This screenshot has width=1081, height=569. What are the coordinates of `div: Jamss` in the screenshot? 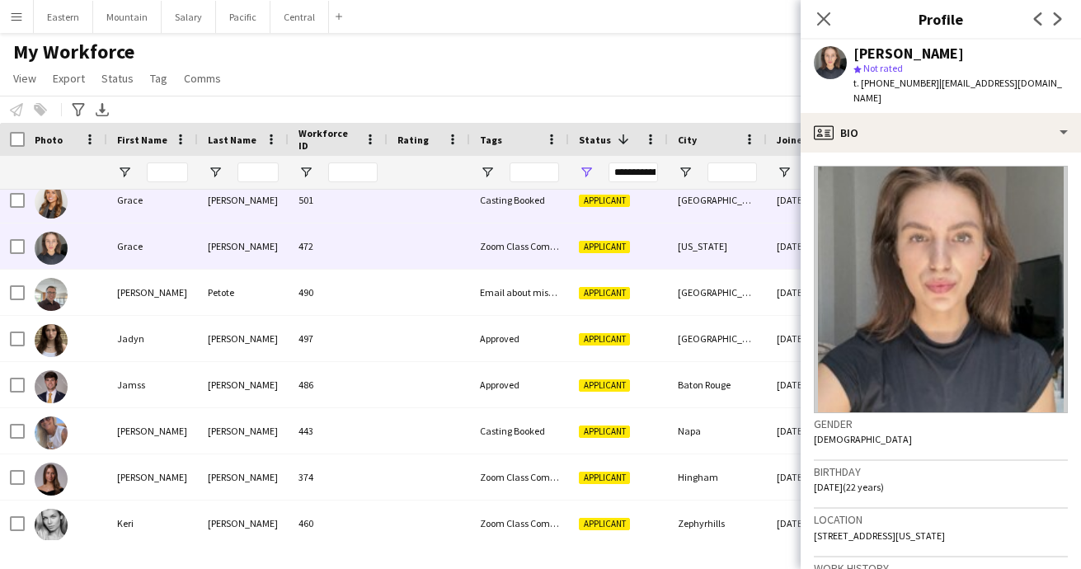 It's located at (153, 384).